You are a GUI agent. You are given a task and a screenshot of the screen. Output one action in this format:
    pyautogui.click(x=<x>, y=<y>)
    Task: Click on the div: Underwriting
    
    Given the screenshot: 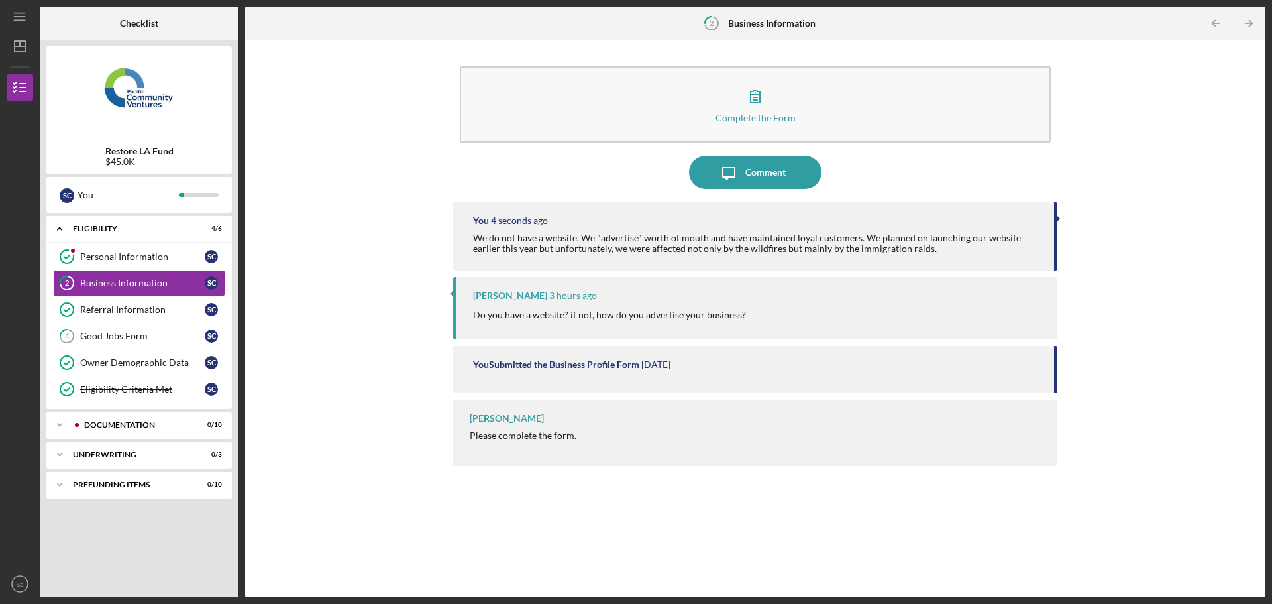 What is the action you would take?
    pyautogui.click(x=131, y=454)
    